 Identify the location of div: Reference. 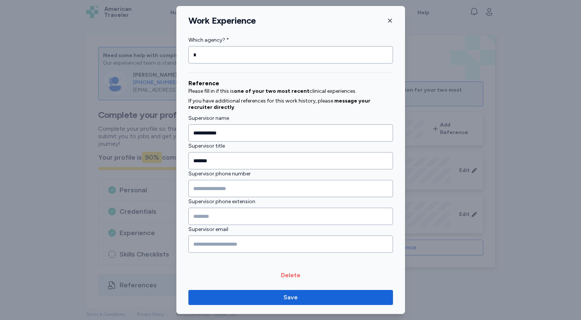
(290, 83).